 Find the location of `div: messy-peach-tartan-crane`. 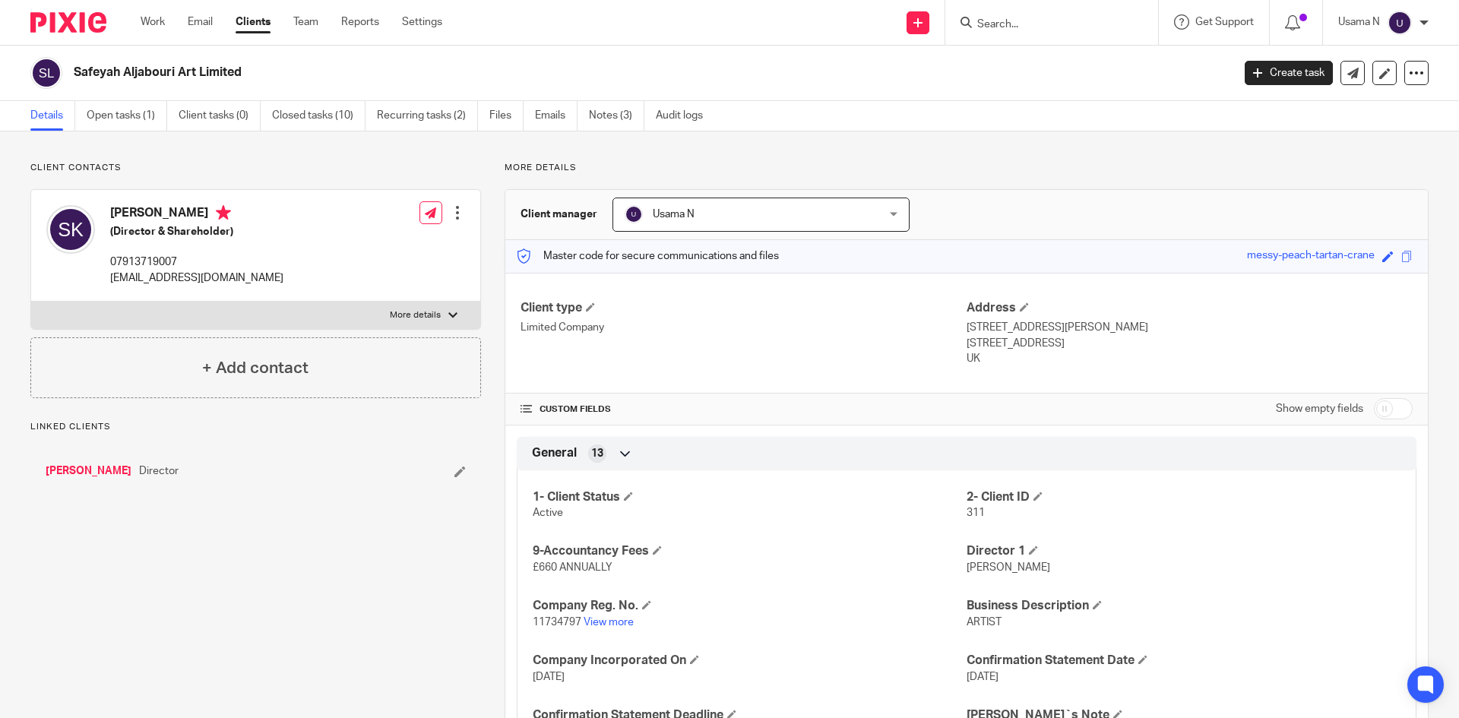

div: messy-peach-tartan-crane is located at coordinates (1311, 256).